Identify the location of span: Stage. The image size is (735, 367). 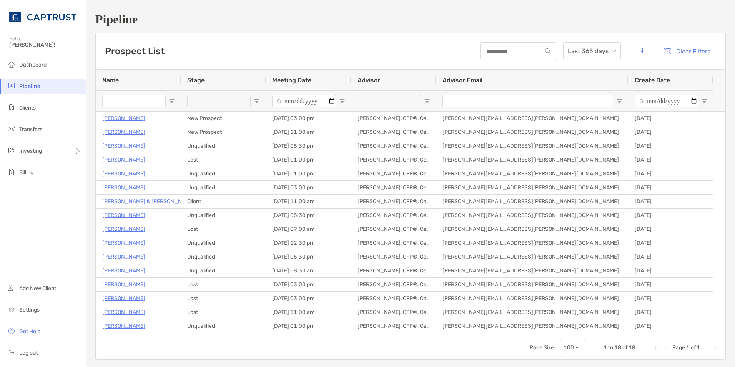
(196, 80).